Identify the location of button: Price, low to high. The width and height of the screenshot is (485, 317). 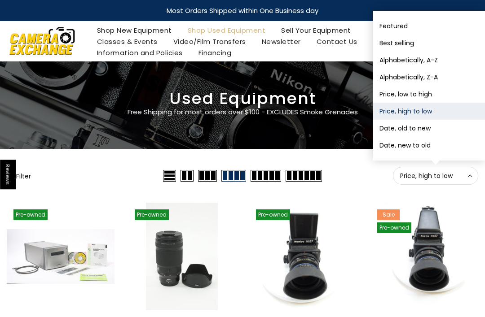
(428, 94).